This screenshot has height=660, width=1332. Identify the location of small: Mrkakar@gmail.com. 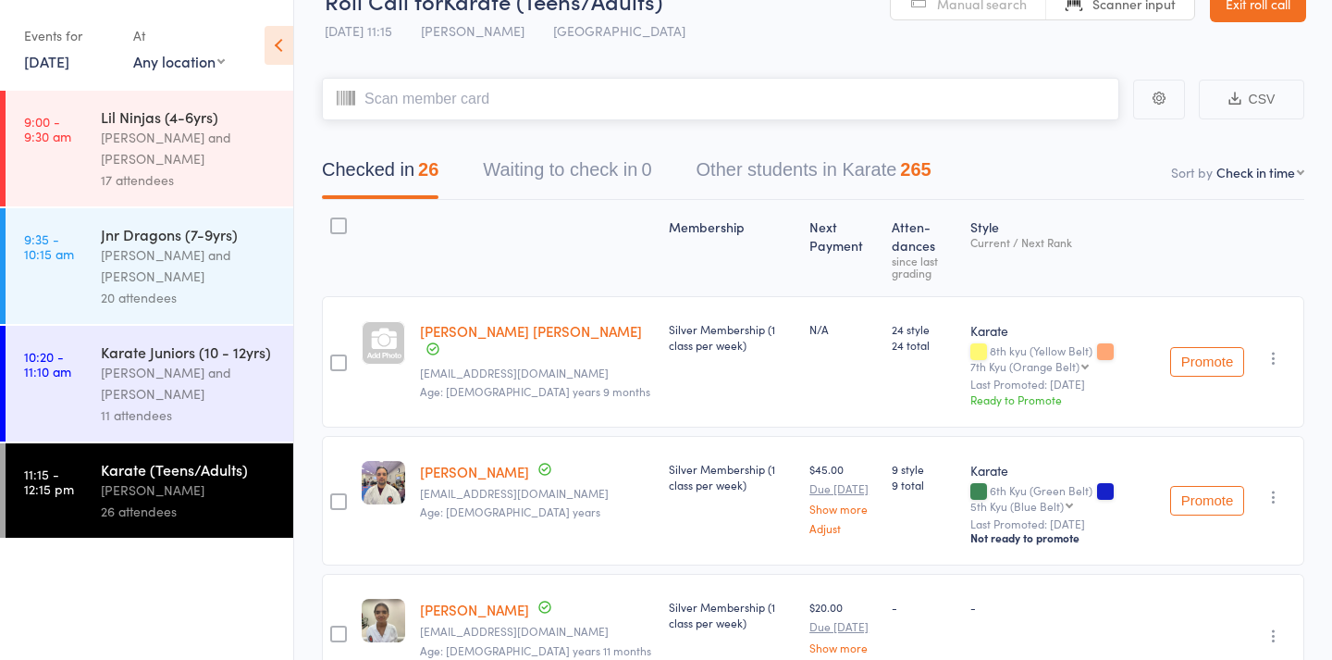
(537, 631).